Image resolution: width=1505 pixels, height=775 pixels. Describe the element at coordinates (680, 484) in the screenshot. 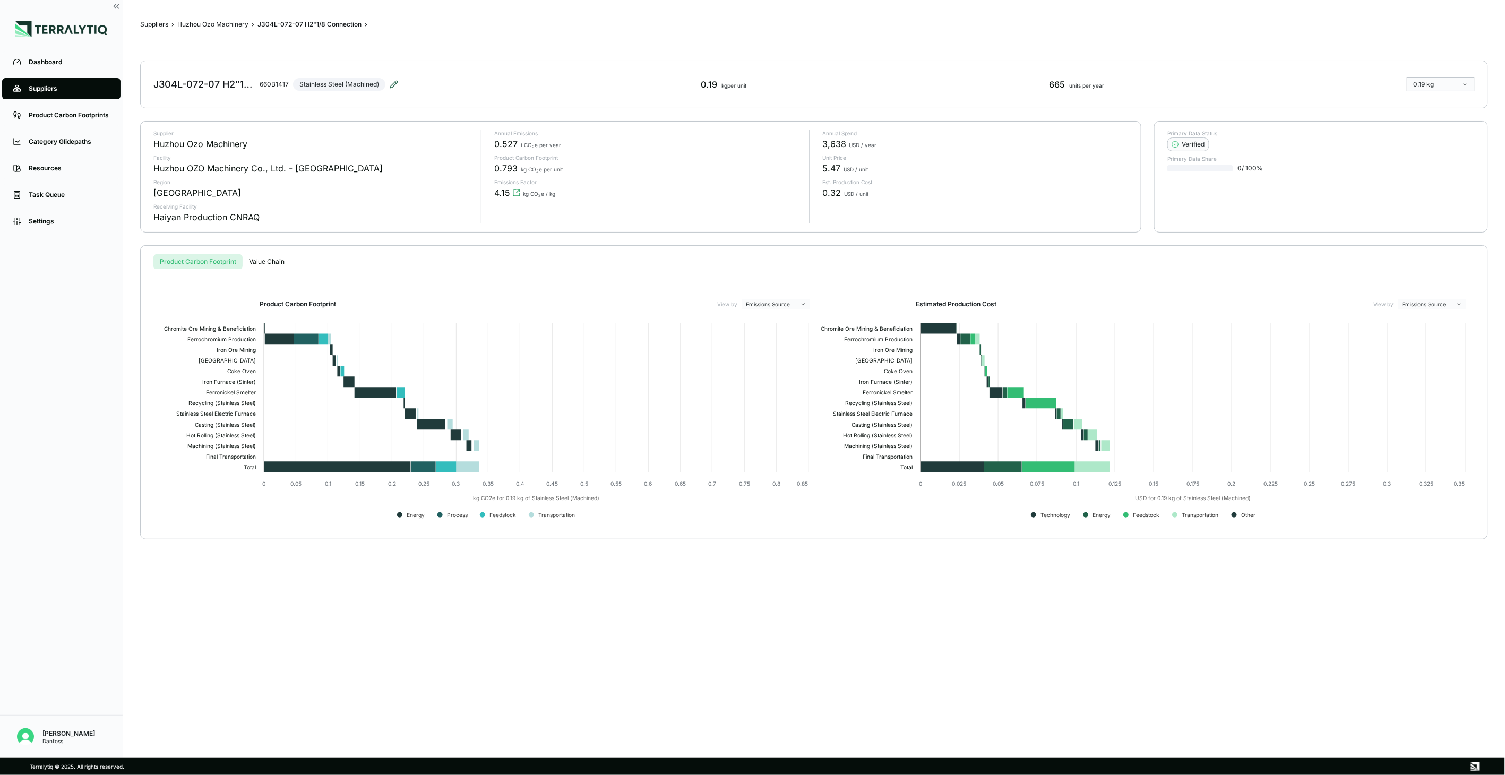

I see `text: 0.65` at that location.